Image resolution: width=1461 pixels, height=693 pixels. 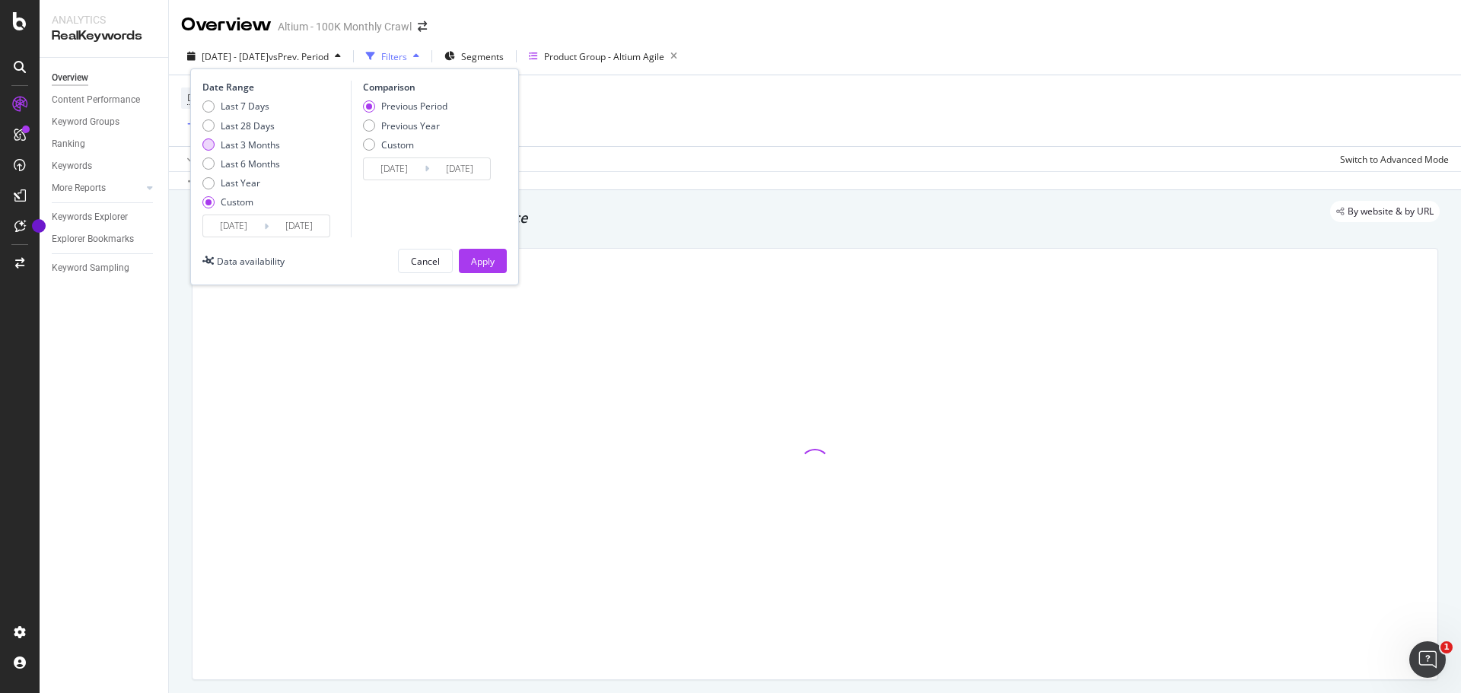 What do you see at coordinates (90, 217) in the screenshot?
I see `div: Keywords Explorer` at bounding box center [90, 217].